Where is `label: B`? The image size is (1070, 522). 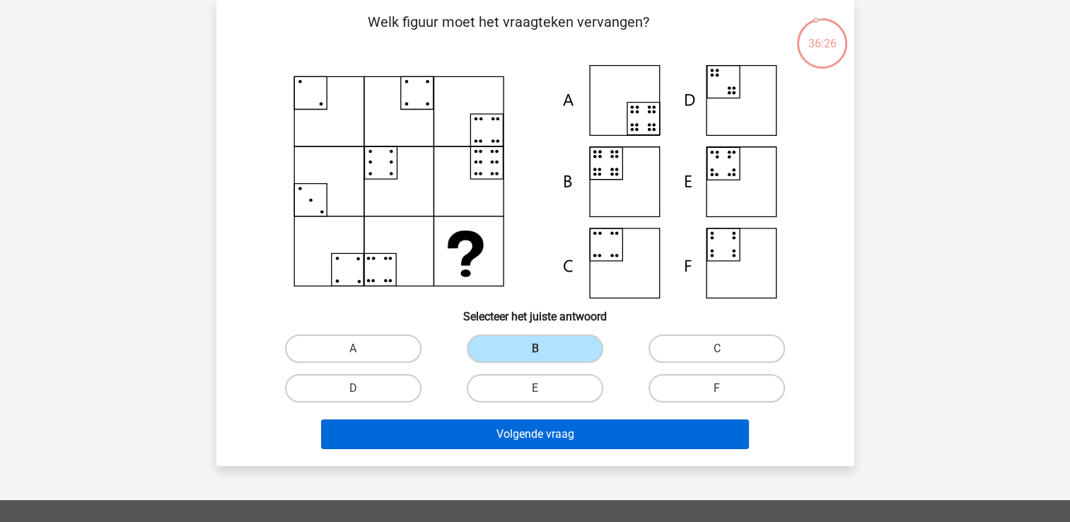
label: B is located at coordinates (535, 349).